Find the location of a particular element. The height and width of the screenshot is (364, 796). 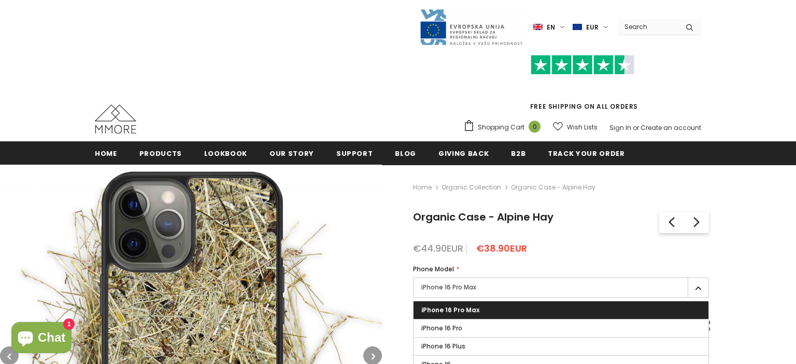

span: Products is located at coordinates (161, 153).